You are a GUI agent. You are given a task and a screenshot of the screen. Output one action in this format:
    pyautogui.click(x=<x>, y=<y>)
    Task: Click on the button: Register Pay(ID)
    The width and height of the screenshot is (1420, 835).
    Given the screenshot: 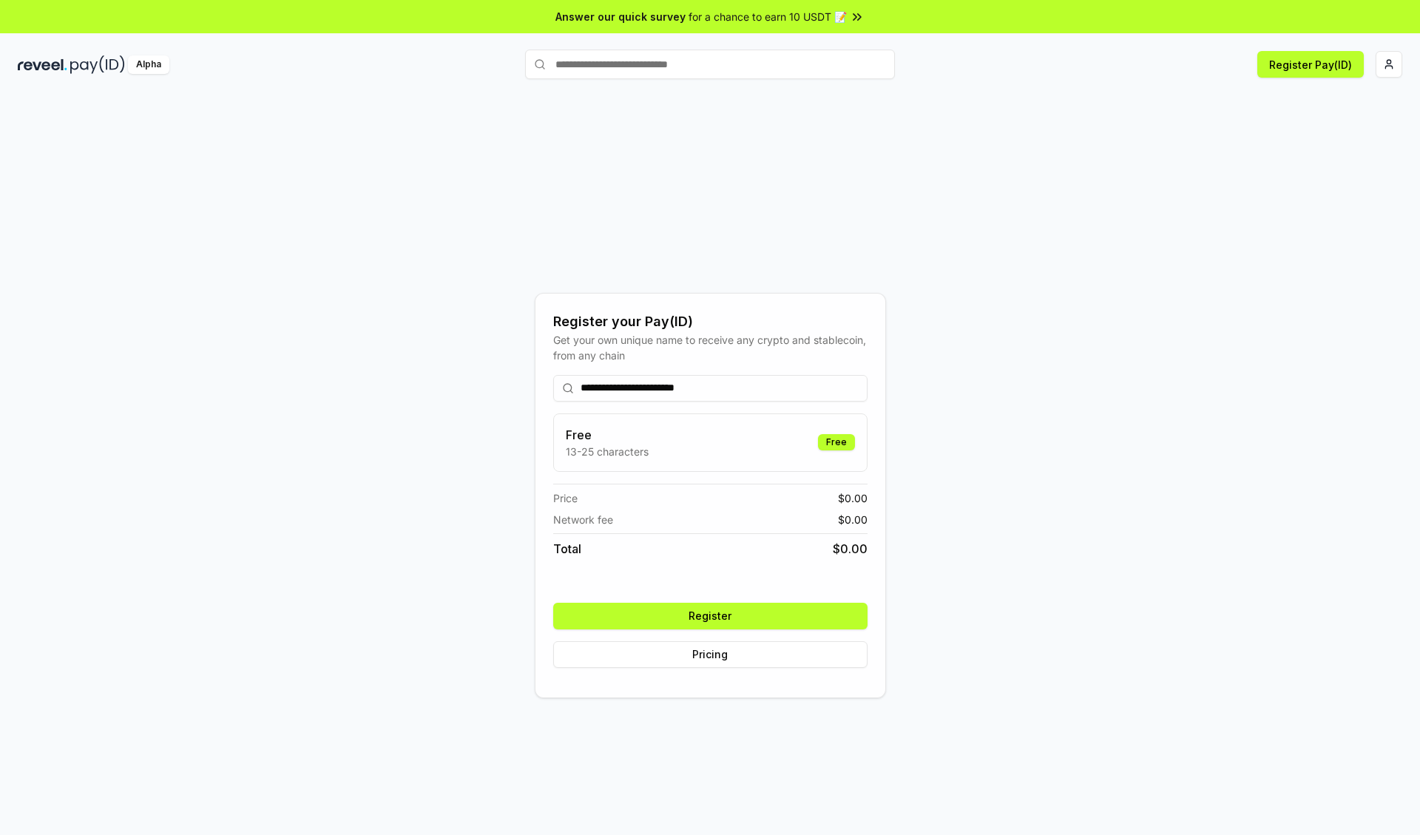 What is the action you would take?
    pyautogui.click(x=1310, y=64)
    